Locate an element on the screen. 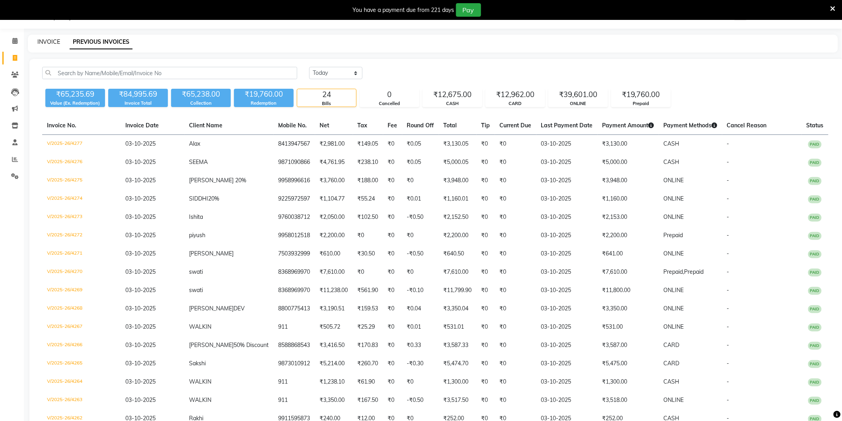  td: ₹561.90 is located at coordinates (368, 290).